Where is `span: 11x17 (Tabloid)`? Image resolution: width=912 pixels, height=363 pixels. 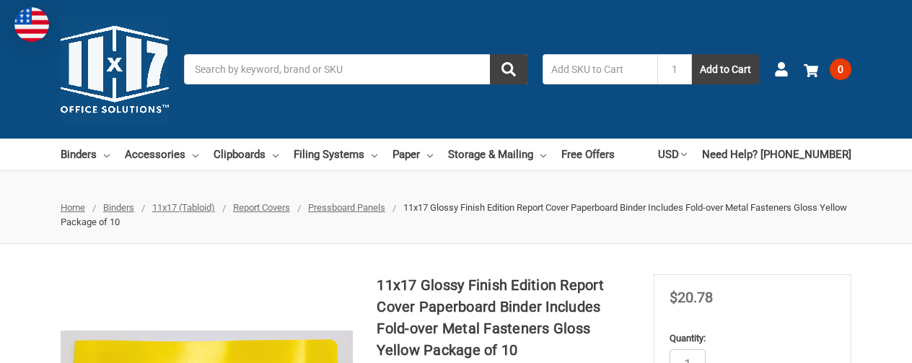 span: 11x17 (Tabloid) is located at coordinates (183, 207).